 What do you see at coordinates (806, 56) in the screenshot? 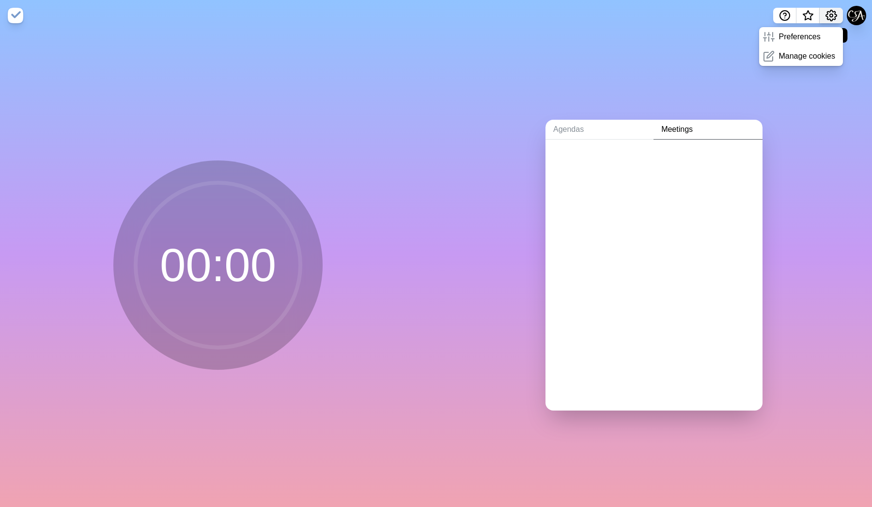
I see `p: Manage cookies` at bounding box center [806, 56].